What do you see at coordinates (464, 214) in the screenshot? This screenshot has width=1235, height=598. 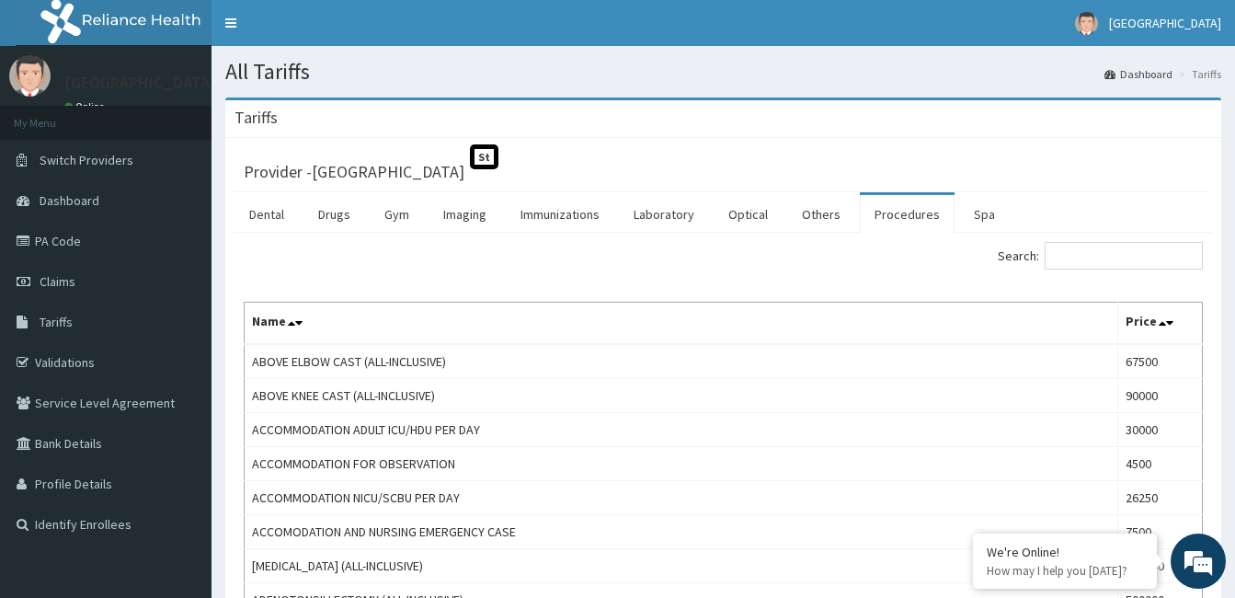 I see `a: Imaging` at bounding box center [464, 214].